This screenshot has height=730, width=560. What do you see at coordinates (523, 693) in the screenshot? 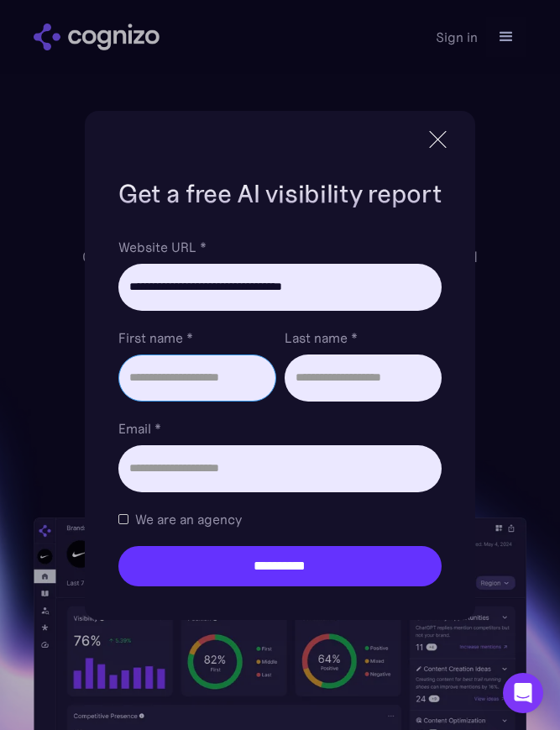
I see `div: Open Intercom Messenger` at bounding box center [523, 693].